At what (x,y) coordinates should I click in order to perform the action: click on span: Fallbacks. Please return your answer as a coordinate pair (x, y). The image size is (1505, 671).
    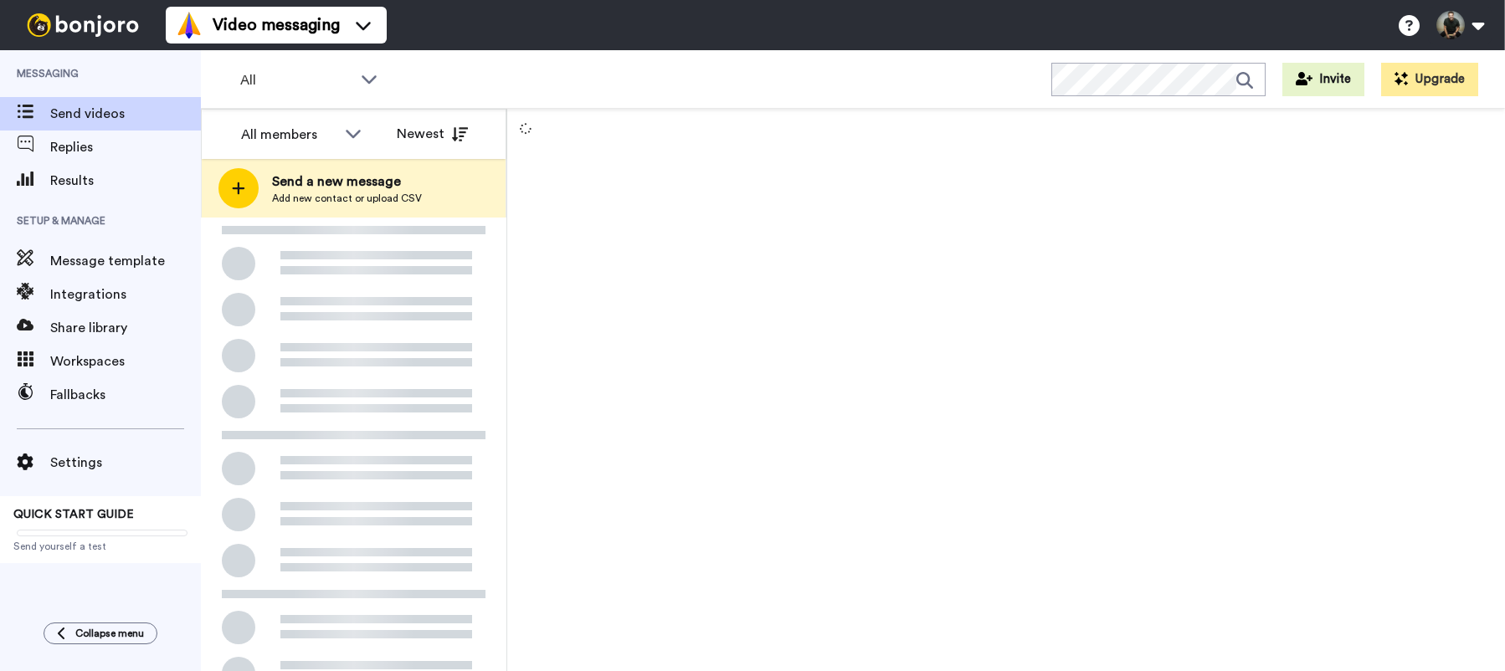
    Looking at the image, I should click on (126, 395).